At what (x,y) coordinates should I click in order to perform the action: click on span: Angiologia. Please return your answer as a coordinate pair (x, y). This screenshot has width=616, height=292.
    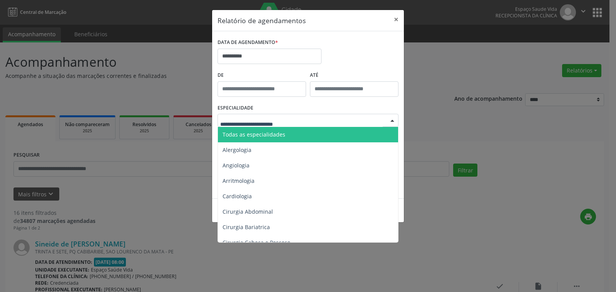
    Looking at the image, I should click on (236, 165).